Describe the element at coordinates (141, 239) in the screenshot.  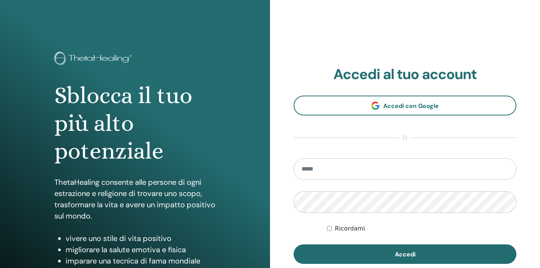
I see `li: vivere uno stile di vita positivo` at that location.